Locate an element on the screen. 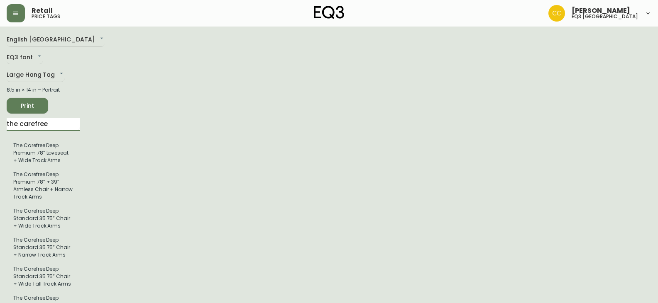  img: e5ae74ce19ac3445ee91f352311dd8f4 is located at coordinates (556, 13).